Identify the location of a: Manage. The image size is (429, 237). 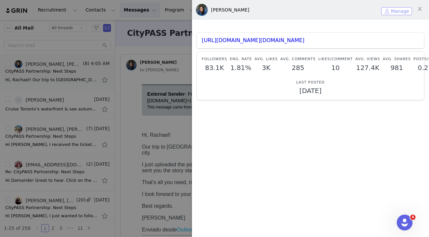
(396, 11).